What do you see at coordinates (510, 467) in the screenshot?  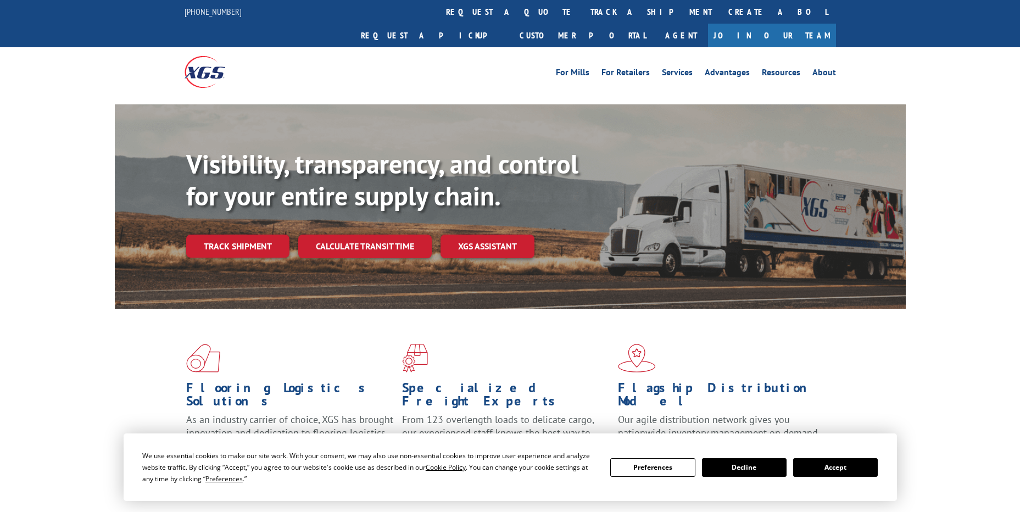 I see `div: Cookie Consent Prompt` at bounding box center [510, 467].